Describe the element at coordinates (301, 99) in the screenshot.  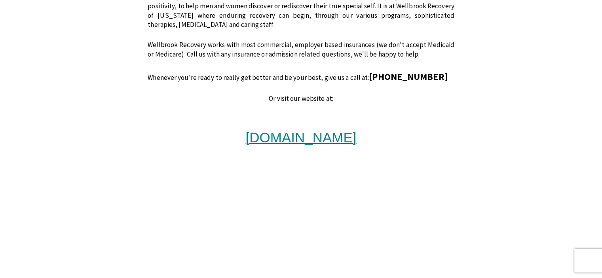
I see `p: Or visit our website at:` at that location.